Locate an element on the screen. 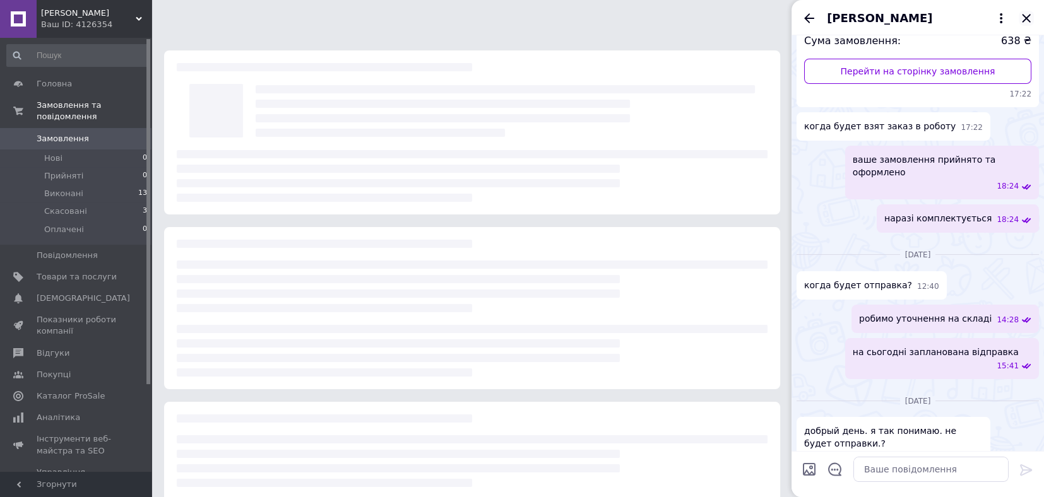 The height and width of the screenshot is (497, 1044). span: 3 is located at coordinates (144, 211).